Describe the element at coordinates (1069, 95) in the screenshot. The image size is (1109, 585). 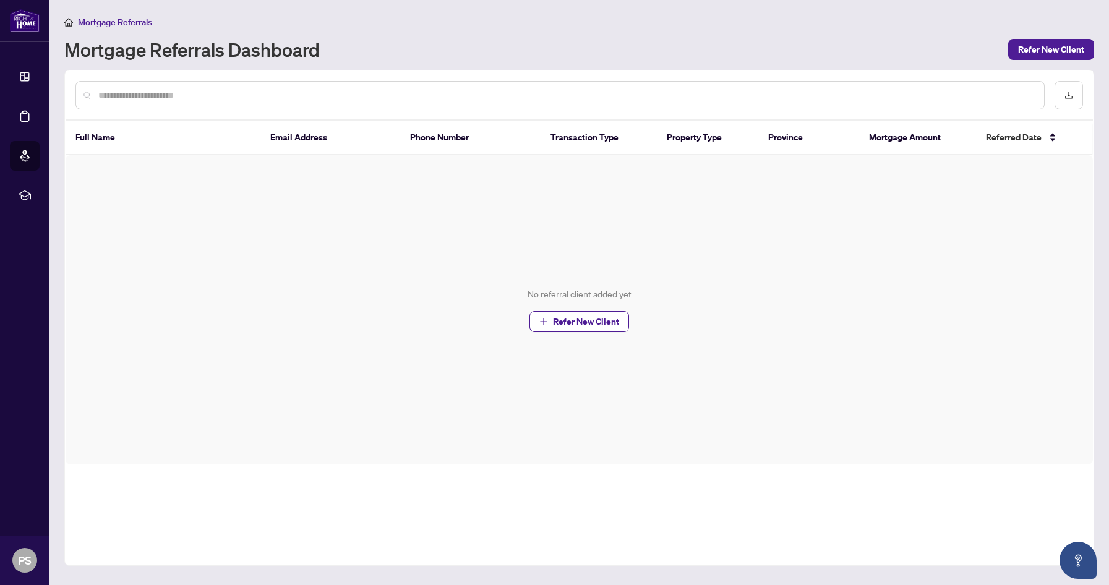
I see `span: download` at that location.